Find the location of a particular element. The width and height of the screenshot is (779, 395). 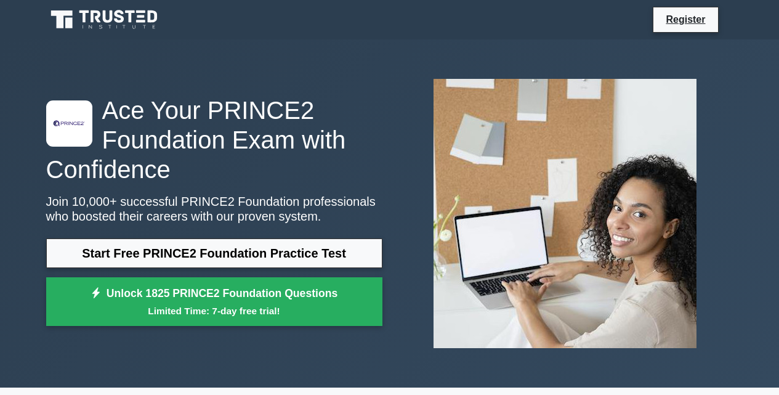

a: Start Free PRINCE2 Foundation Practice Test is located at coordinates (214, 253).